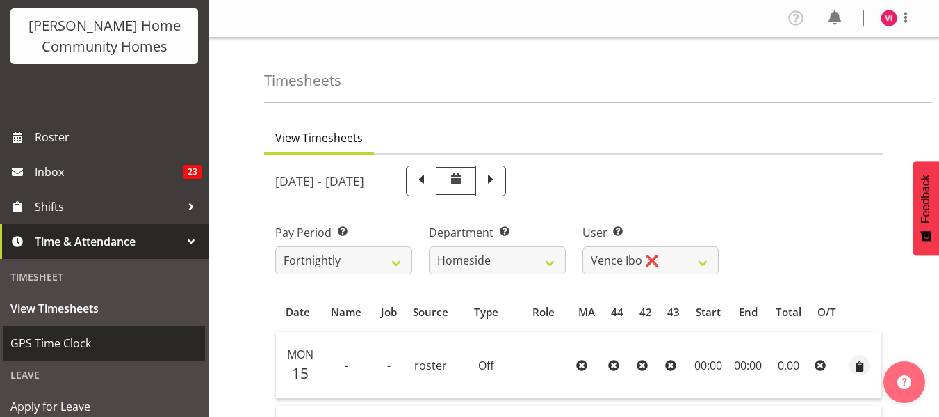 The height and width of the screenshot is (417, 939). I want to click on span: Shifts, so click(108, 207).